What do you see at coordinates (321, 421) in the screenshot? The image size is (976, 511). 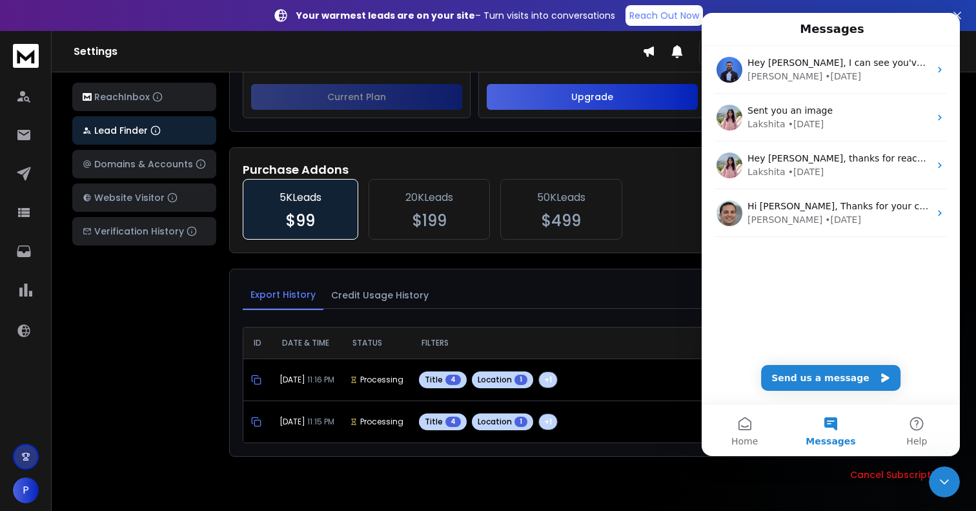 I see `span: 11:15 PM` at bounding box center [321, 421].